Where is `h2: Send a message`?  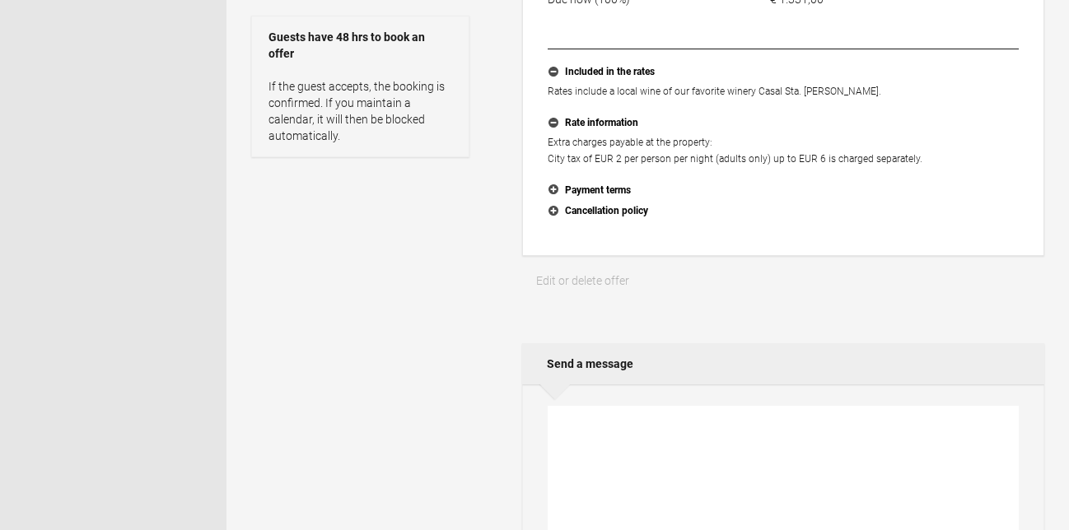
h2: Send a message is located at coordinates (783, 364).